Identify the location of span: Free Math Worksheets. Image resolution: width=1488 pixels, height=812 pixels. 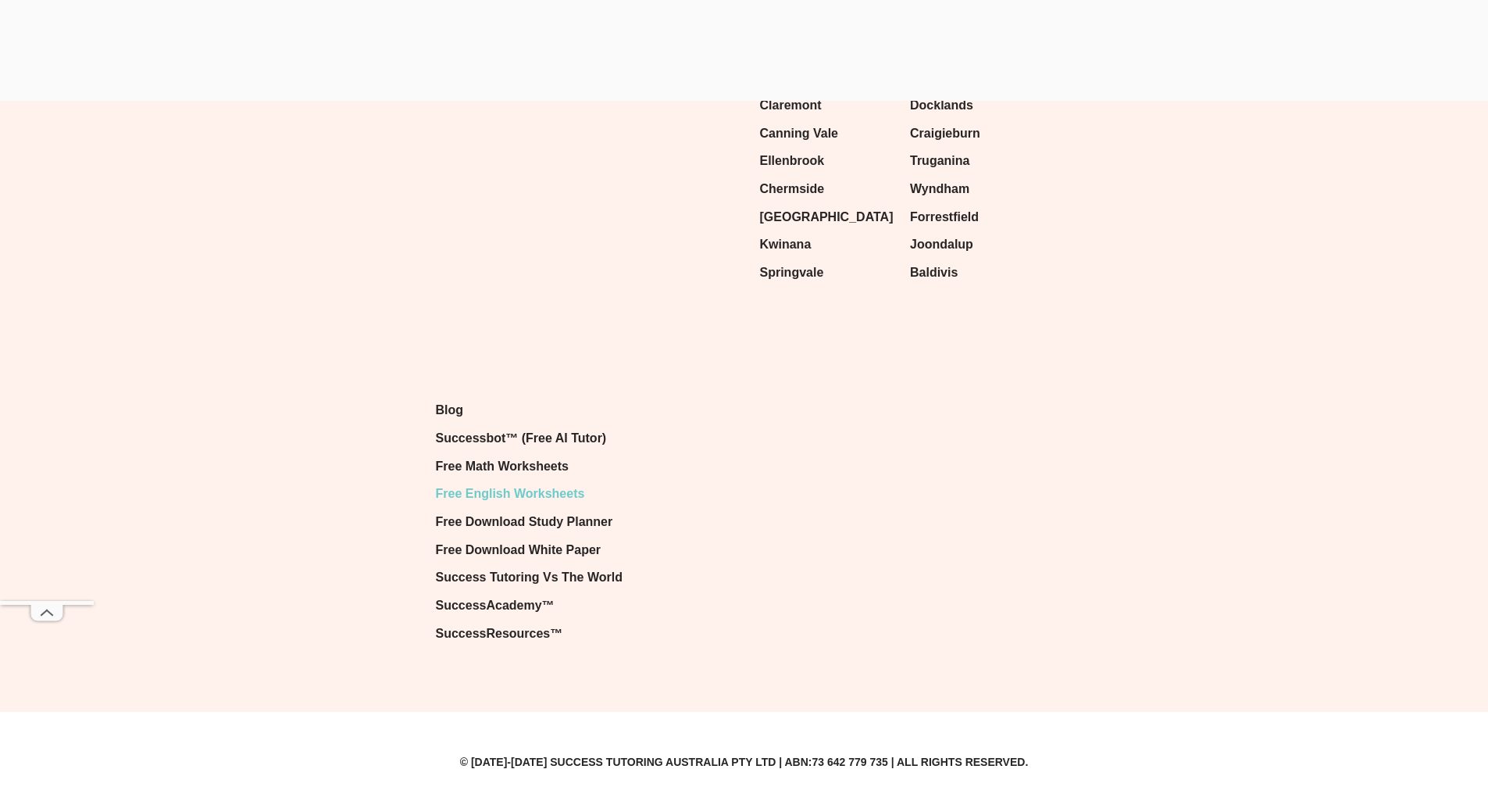
(502, 467).